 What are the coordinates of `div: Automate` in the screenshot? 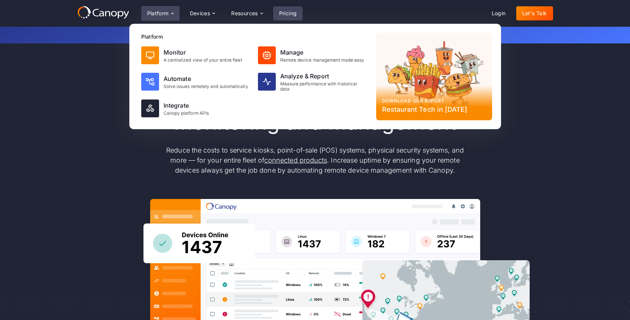 It's located at (206, 79).